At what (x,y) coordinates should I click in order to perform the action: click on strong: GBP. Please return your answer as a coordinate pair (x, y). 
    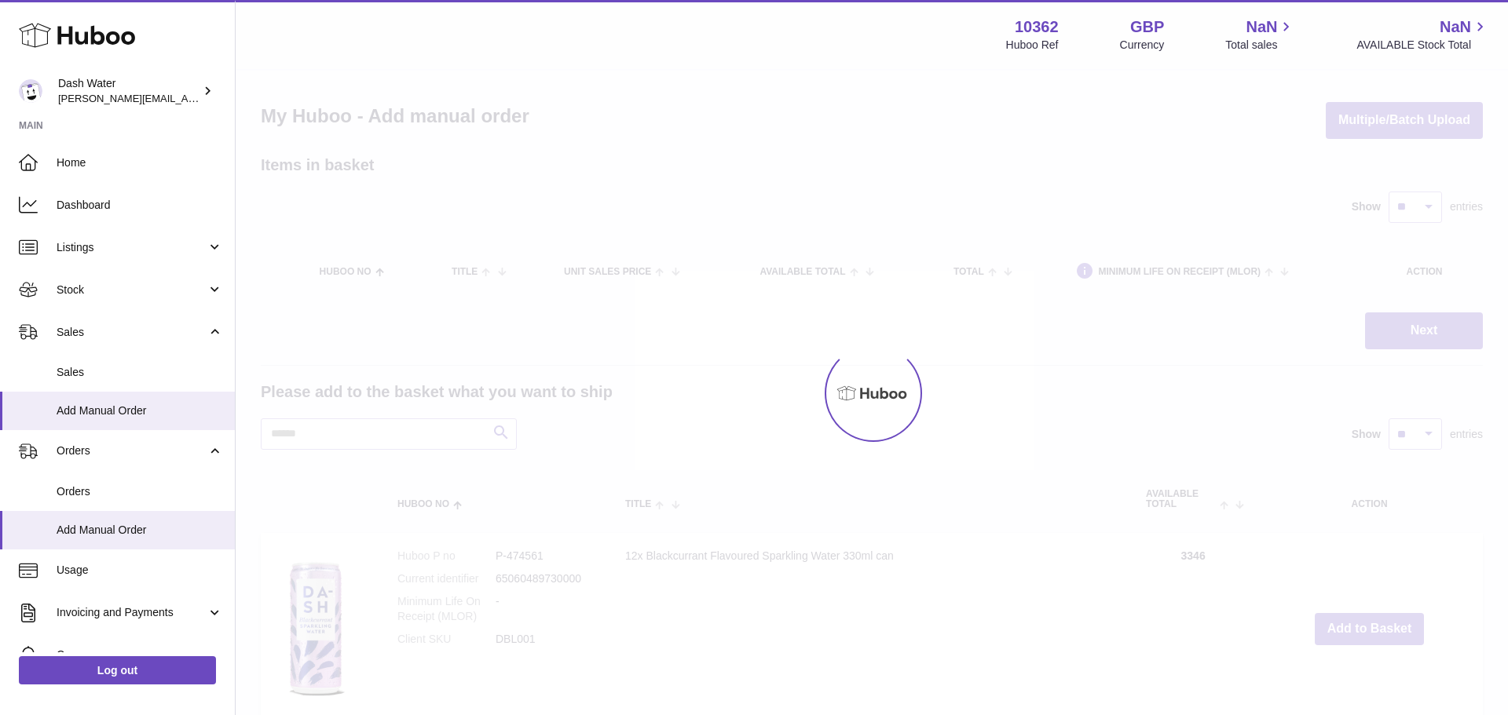
    Looking at the image, I should click on (1146, 27).